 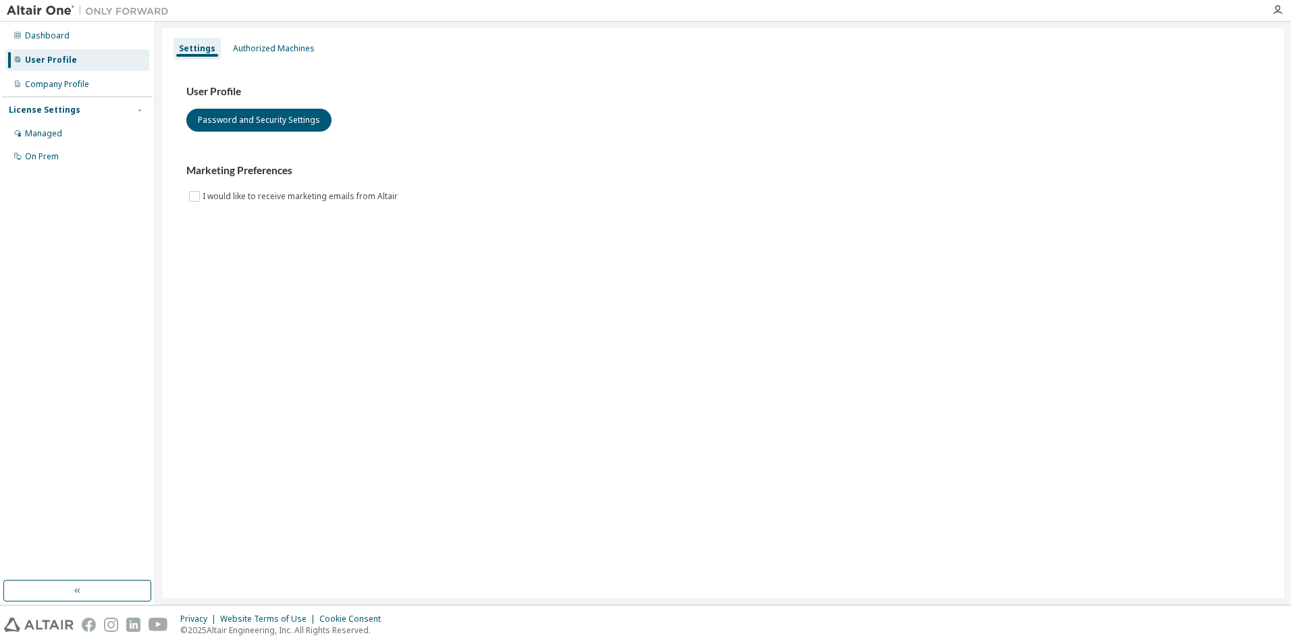 I want to click on p: © 2025 Altair Engineering, Inc. All Rights Reserved., so click(x=284, y=630).